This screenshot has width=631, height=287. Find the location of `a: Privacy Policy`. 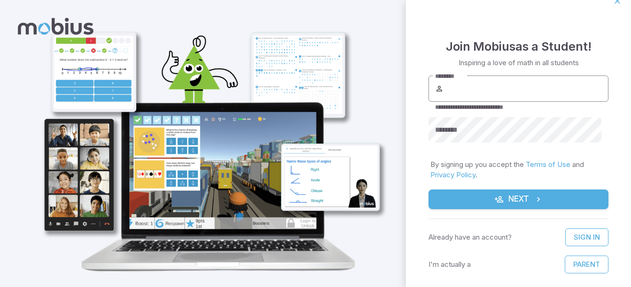

a: Privacy Policy is located at coordinates (453, 175).